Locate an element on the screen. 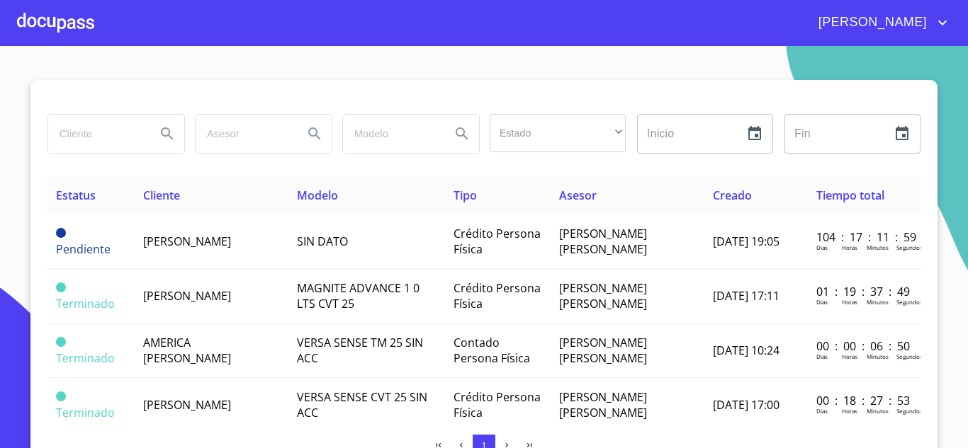 This screenshot has width=968, height=448. span: VERSA SENSE TM 25 SIN ACC is located at coordinates (360, 351).